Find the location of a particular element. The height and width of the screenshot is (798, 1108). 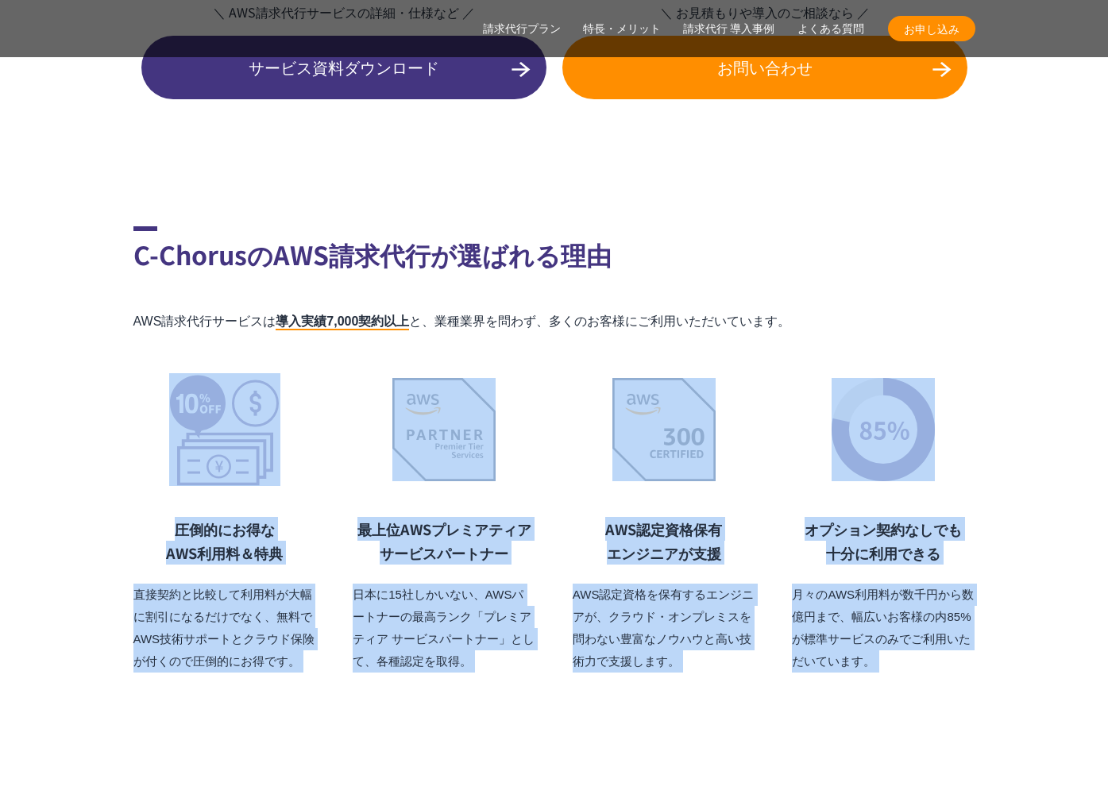

p: 直接契約と比較して利用料が大幅に割引になるだけでなく、無料でAWS技術サポートとクラウド保険が付くので圧倒的にお得です。 is located at coordinates (225, 628).